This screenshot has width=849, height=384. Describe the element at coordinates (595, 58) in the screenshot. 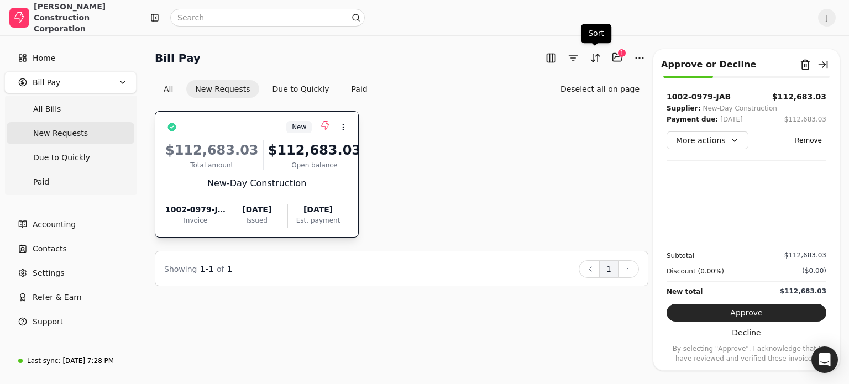

I see `button: Sort` at that location.